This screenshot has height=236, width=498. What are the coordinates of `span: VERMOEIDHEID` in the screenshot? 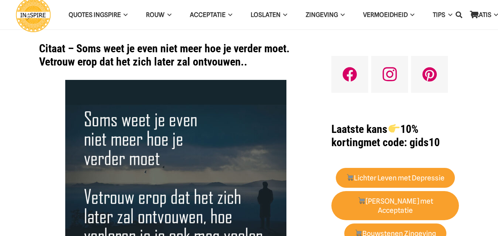 It's located at (385, 15).